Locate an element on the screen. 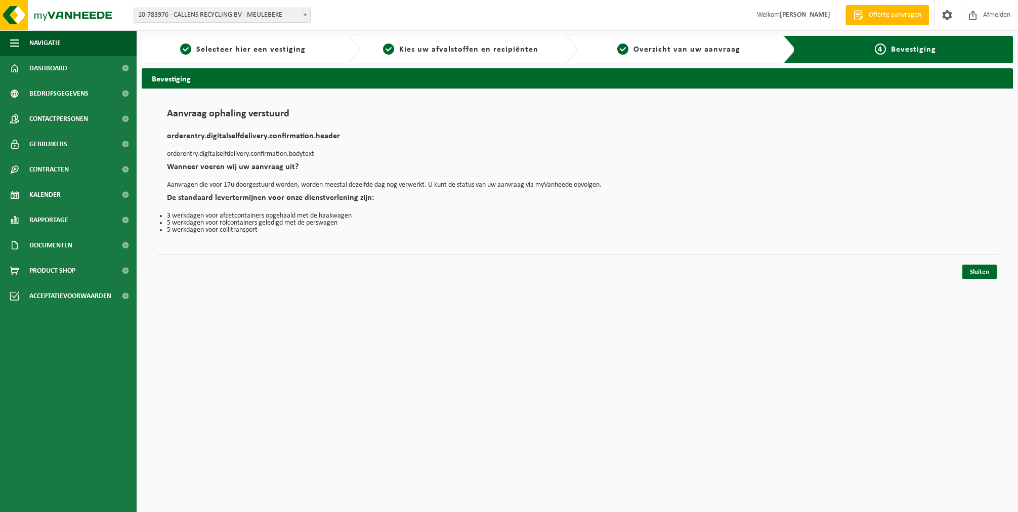 The height and width of the screenshot is (512, 1018). span: Dashboard is located at coordinates (48, 68).